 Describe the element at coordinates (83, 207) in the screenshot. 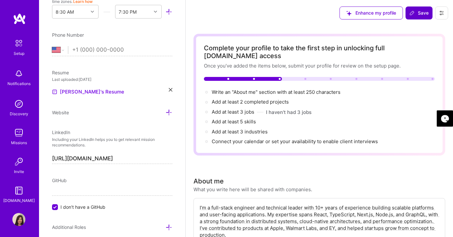

I see `span: I don't have a GitHub` at that location.